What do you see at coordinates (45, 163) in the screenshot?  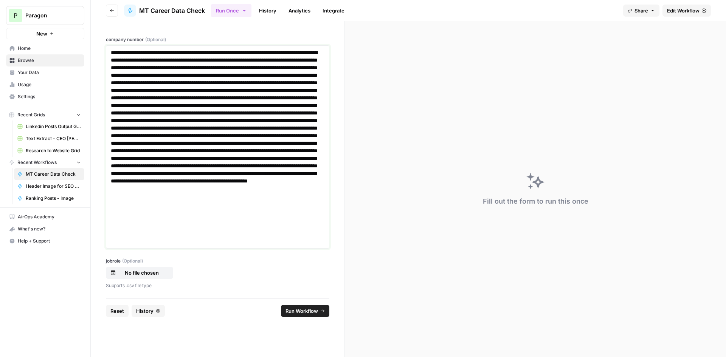 I see `button: Recent Workflows` at bounding box center [45, 163].